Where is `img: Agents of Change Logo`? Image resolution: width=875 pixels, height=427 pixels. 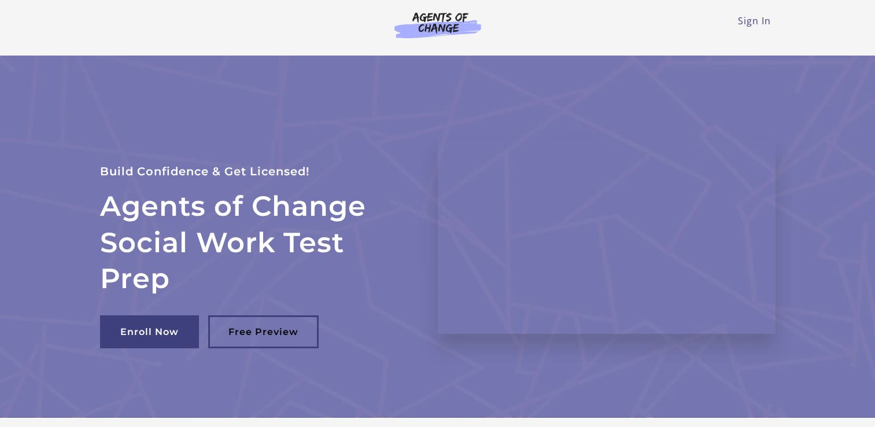 img: Agents of Change Logo is located at coordinates (438, 25).